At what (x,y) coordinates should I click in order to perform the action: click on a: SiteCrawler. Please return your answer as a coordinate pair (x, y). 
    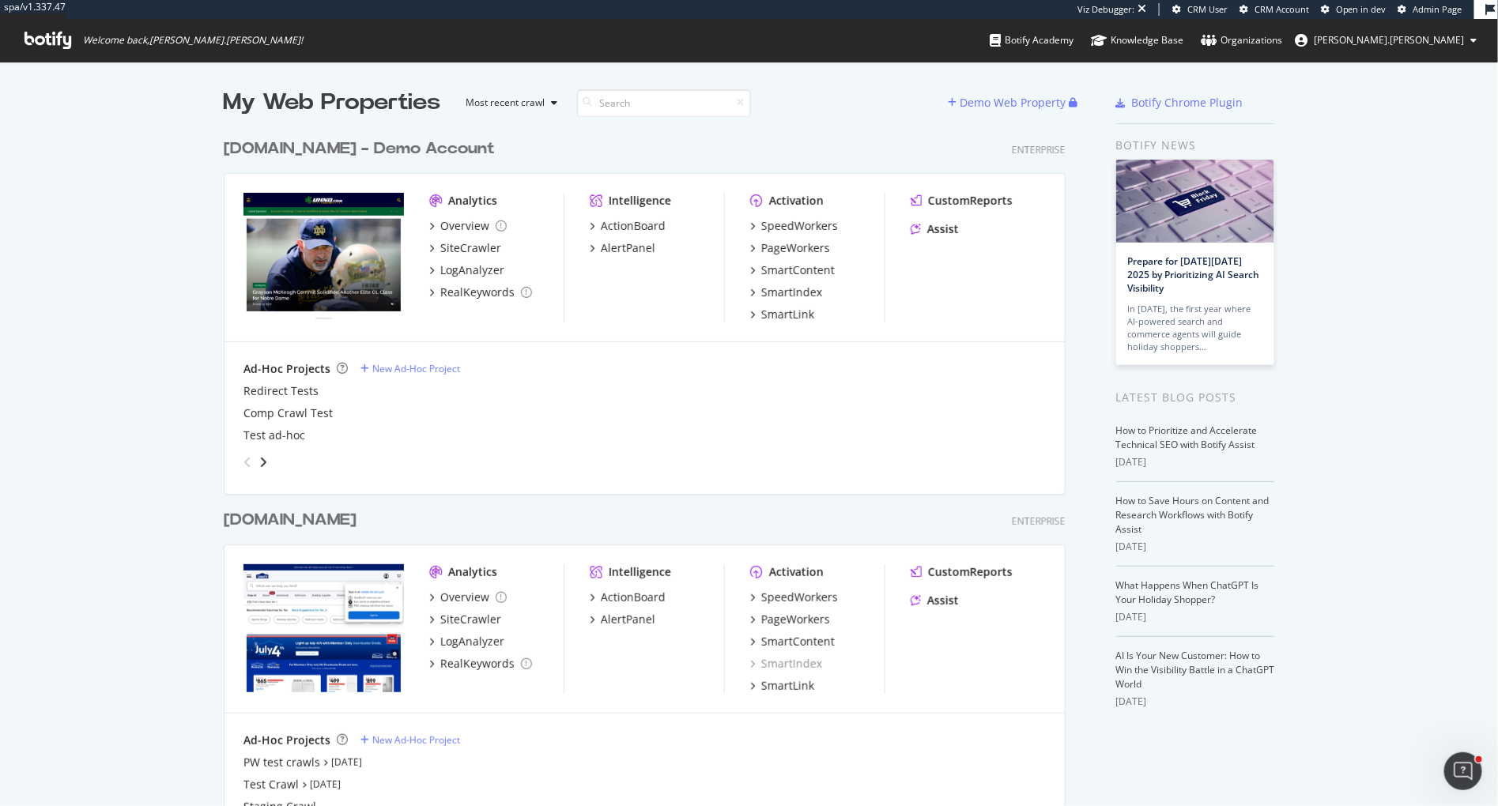
    Looking at the image, I should click on (465, 248).